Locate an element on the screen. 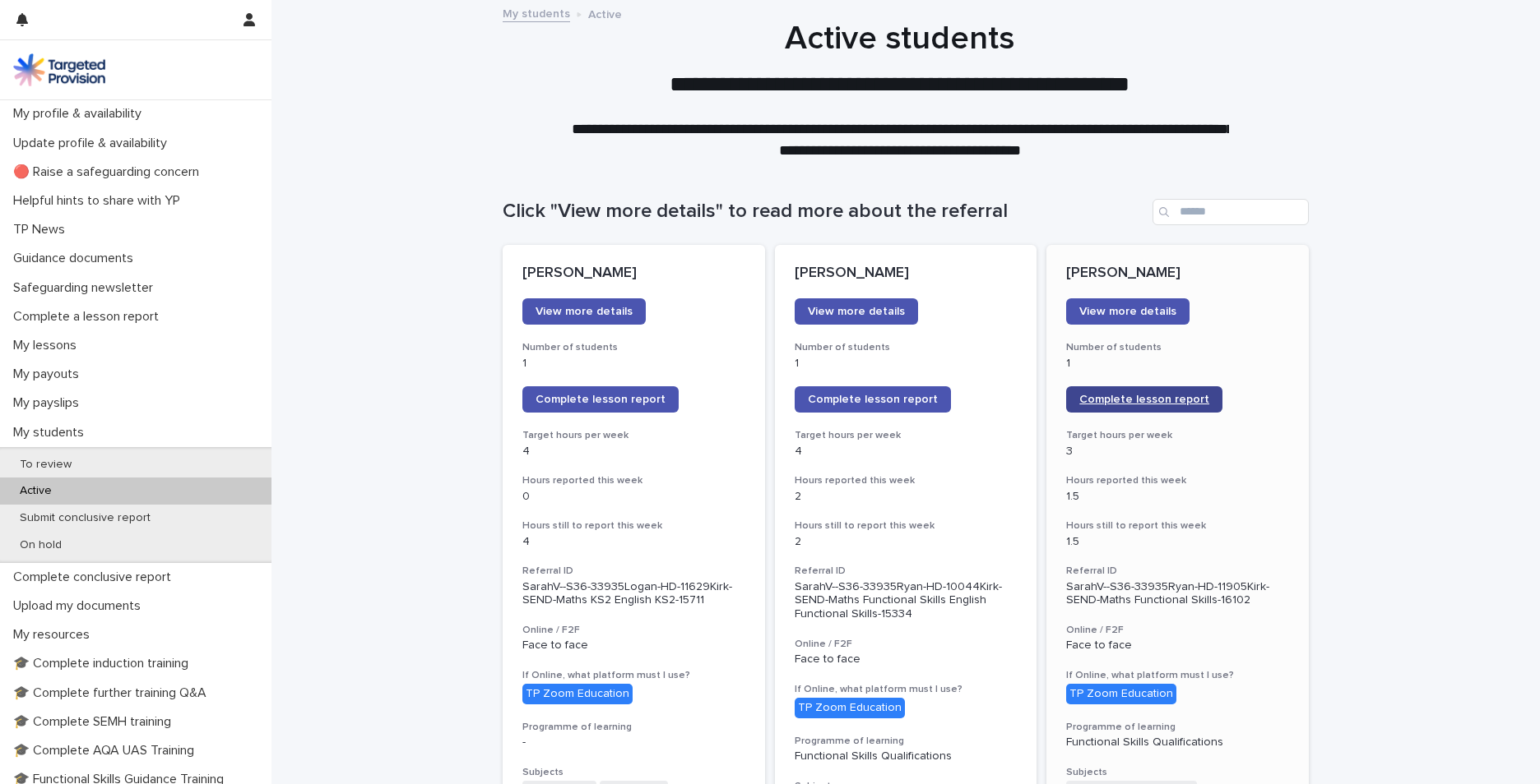 This screenshot has height=784, width=1540. p: Update profile & availability is located at coordinates (93, 143).